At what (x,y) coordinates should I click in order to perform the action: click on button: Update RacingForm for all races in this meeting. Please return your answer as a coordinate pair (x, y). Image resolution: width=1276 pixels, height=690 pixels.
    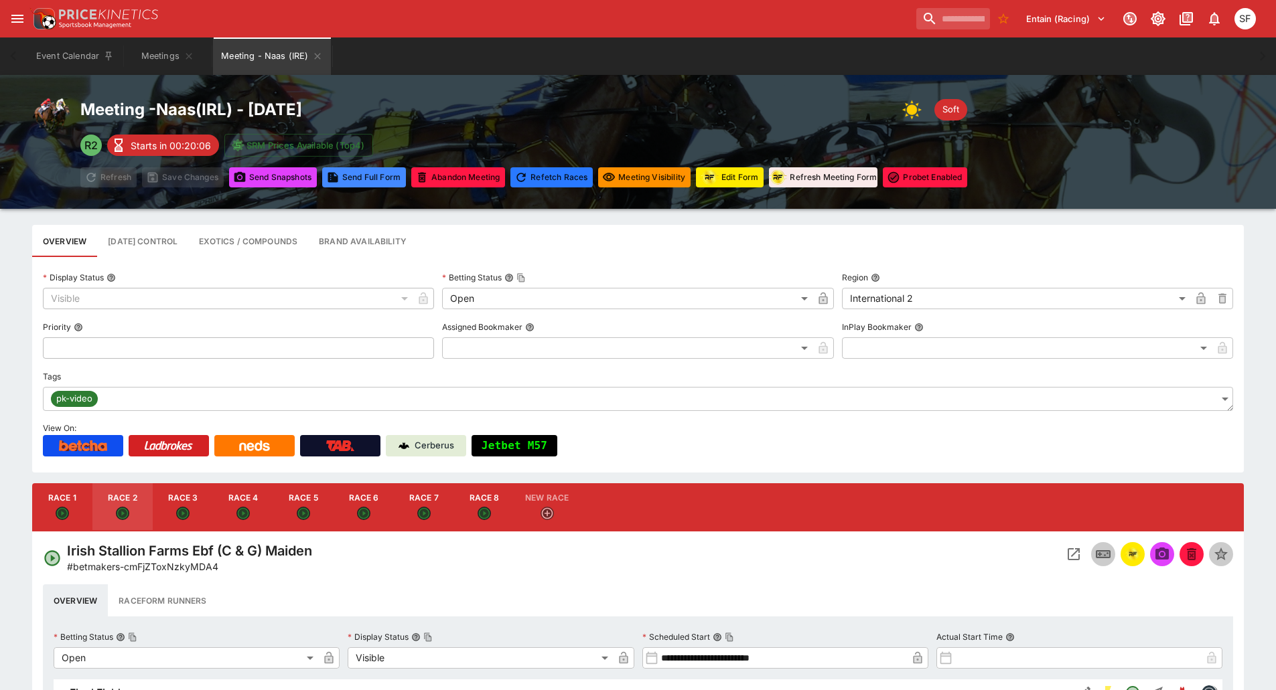
    Looking at the image, I should click on (729, 177).